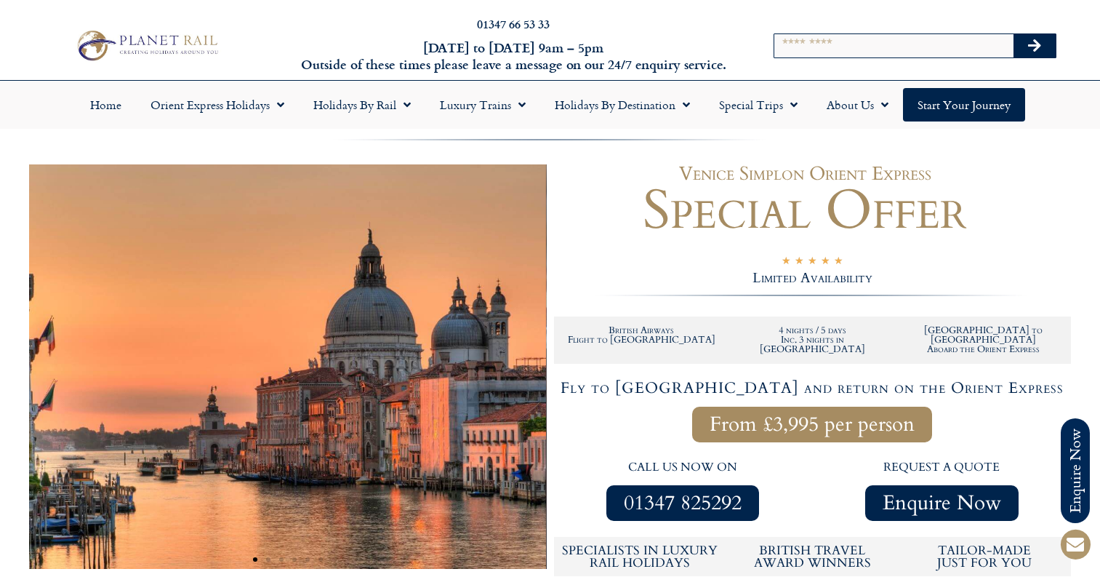 The height and width of the screenshot is (585, 1100). I want to click on a: Luxury Trains, so click(483, 105).